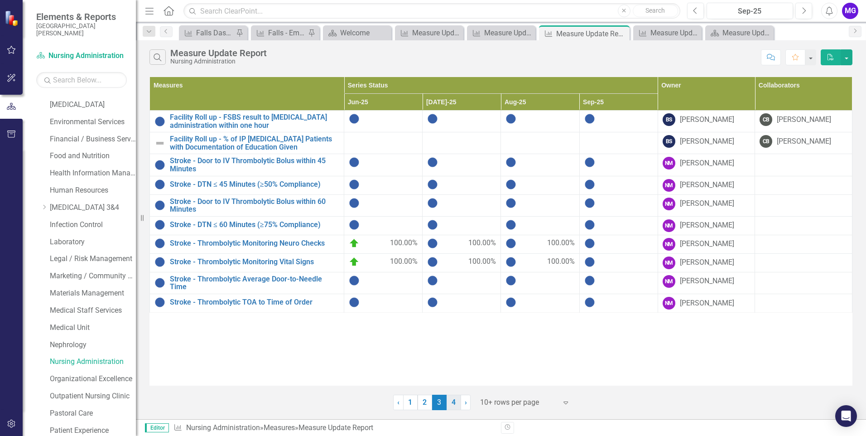 Image resolution: width=866 pixels, height=436 pixels. I want to click on a: Infection Control, so click(93, 225).